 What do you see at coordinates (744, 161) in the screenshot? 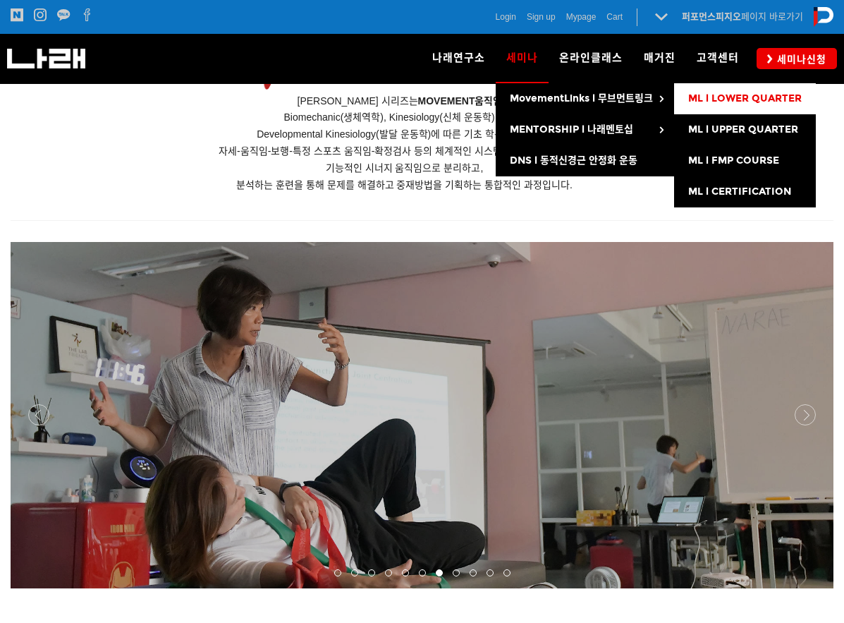
I see `a: ML l FMP COURSE` at bounding box center [744, 161].